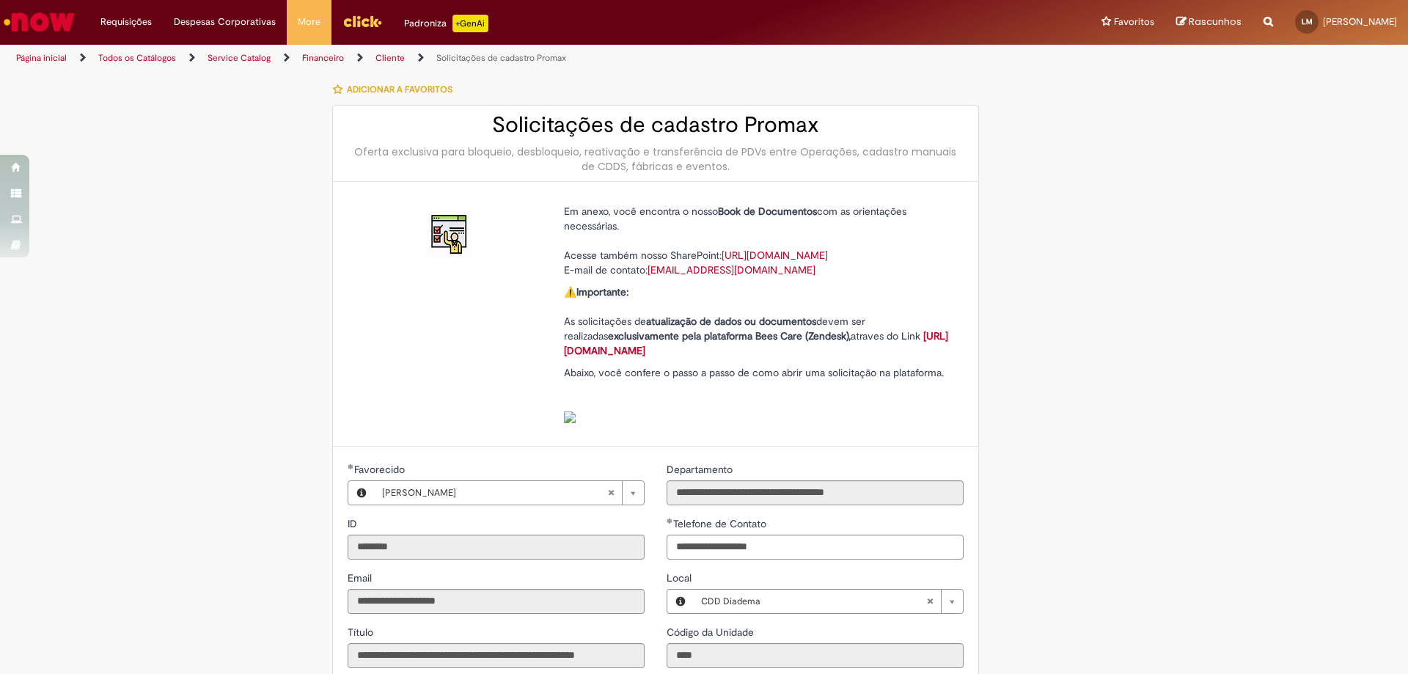  What do you see at coordinates (470, 23) in the screenshot?
I see `p: +GenAi` at bounding box center [470, 23].